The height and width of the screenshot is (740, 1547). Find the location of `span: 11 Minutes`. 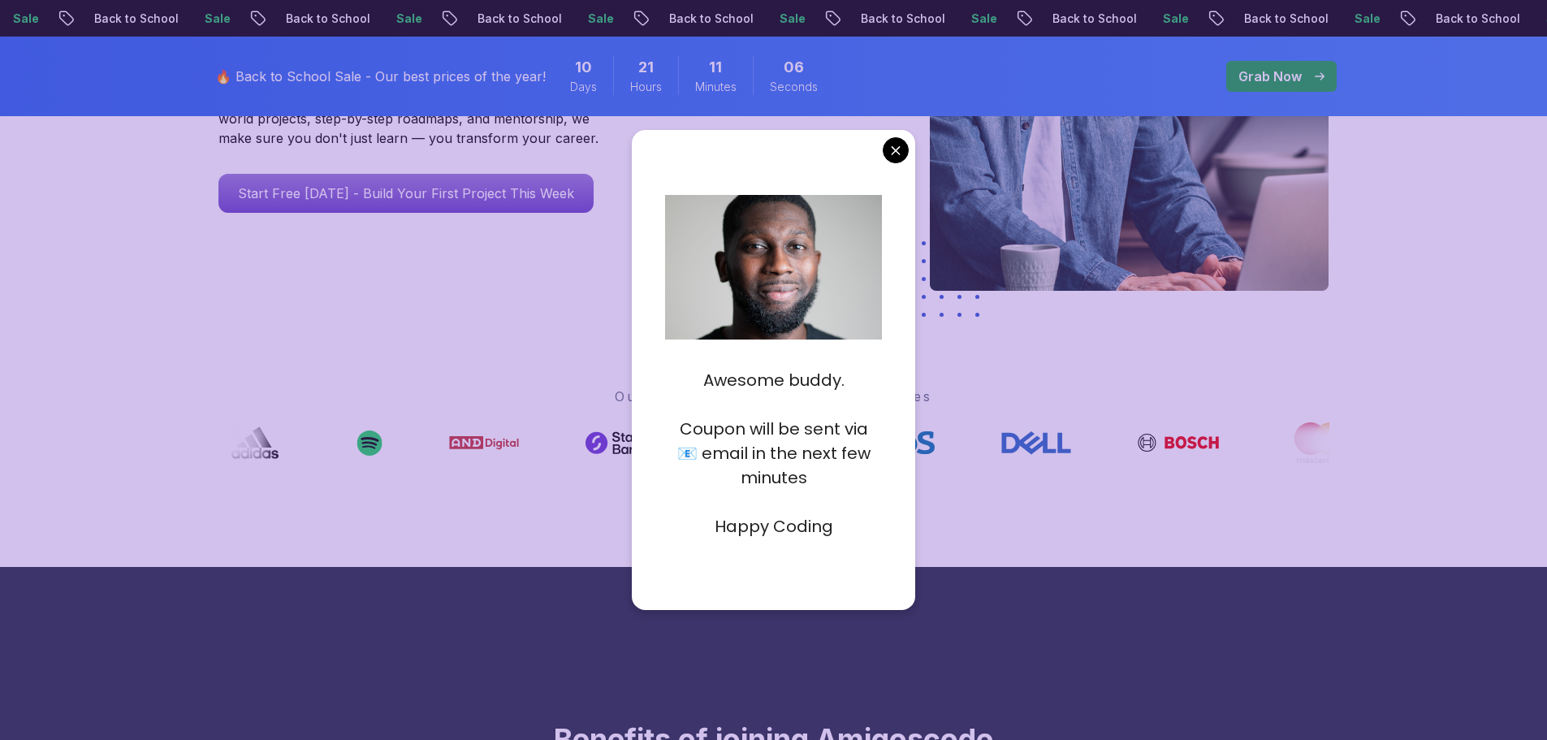

span: 11 Minutes is located at coordinates (716, 67).